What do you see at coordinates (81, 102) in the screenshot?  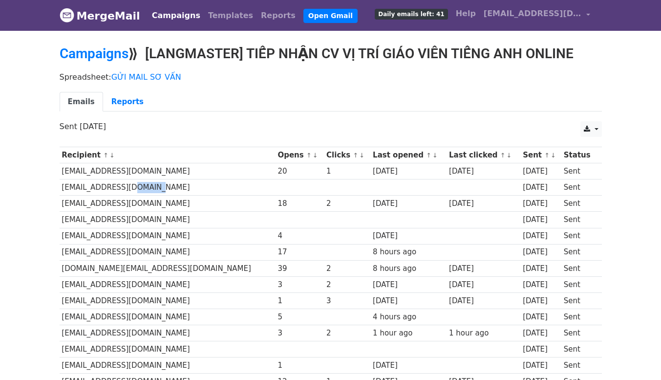 I see `a: Emails` at bounding box center [81, 102].